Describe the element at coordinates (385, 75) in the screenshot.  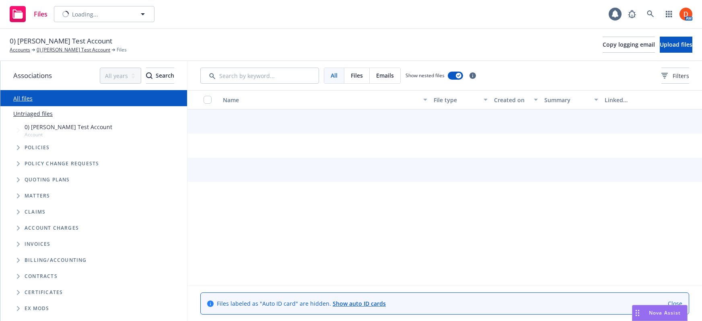
I see `span: Emails` at that location.